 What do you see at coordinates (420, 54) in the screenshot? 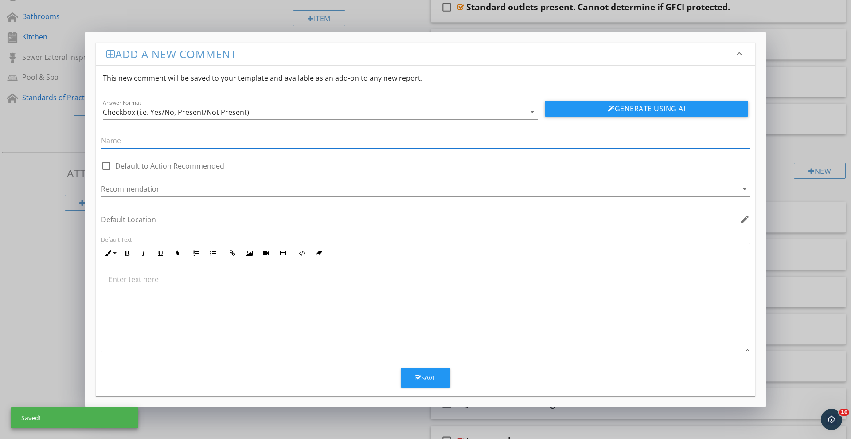
I see `h3: Add a new comment` at bounding box center [420, 54].